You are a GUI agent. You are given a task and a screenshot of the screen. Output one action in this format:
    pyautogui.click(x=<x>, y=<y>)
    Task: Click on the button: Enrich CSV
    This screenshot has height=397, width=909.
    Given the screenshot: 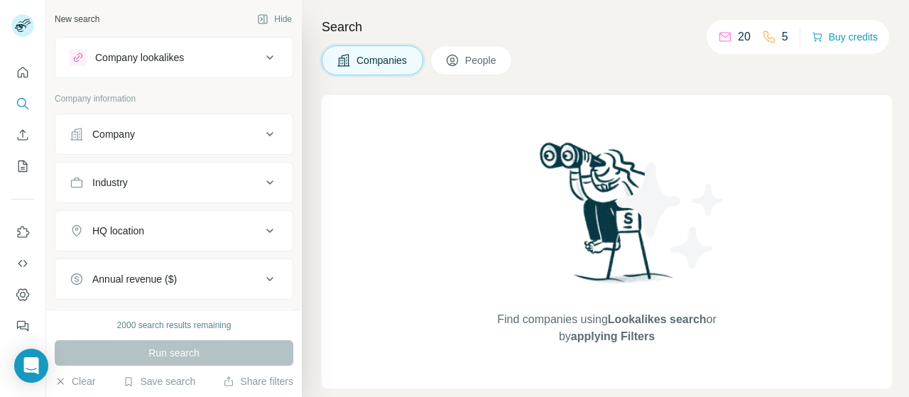 What is the action you would take?
    pyautogui.click(x=23, y=135)
    